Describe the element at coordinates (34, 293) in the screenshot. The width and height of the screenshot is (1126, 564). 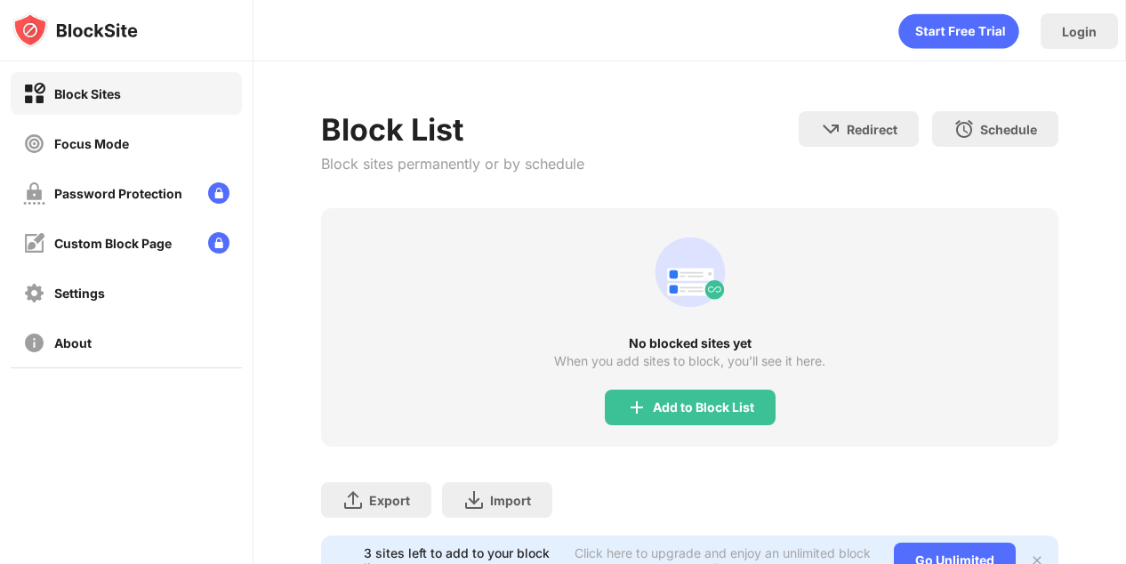
I see `img: settings-off.svg` at that location.